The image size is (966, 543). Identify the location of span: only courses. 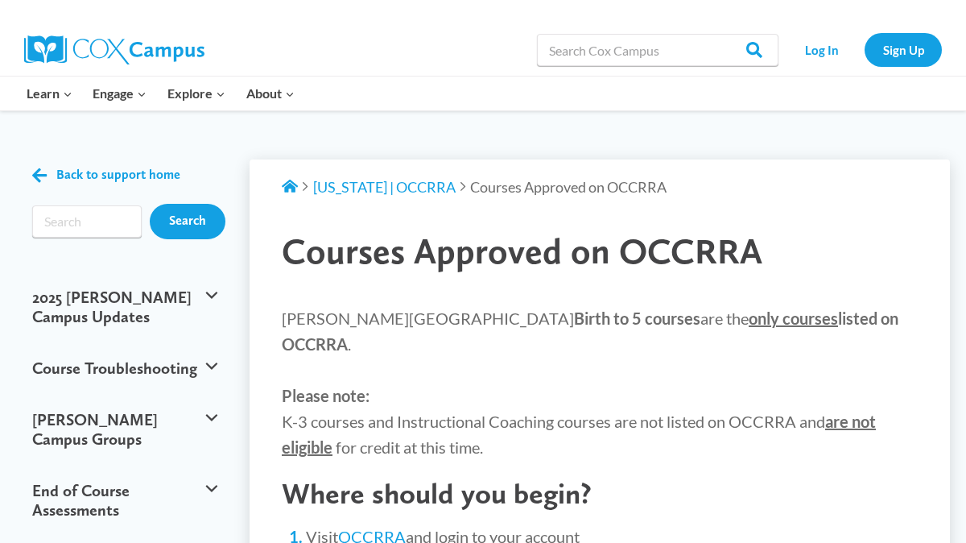
(793, 318).